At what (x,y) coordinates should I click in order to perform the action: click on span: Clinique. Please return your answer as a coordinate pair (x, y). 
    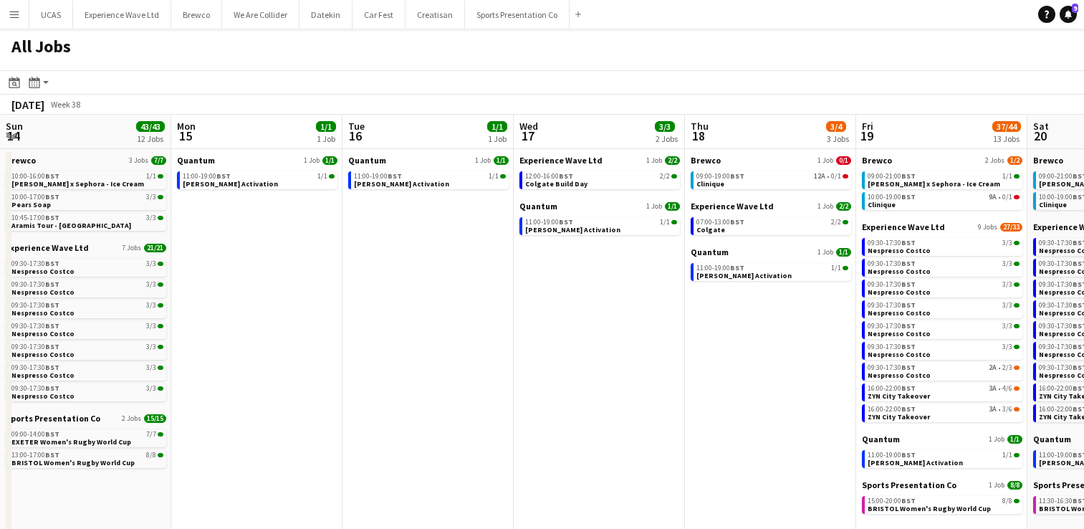
    Looking at the image, I should click on (1052, 204).